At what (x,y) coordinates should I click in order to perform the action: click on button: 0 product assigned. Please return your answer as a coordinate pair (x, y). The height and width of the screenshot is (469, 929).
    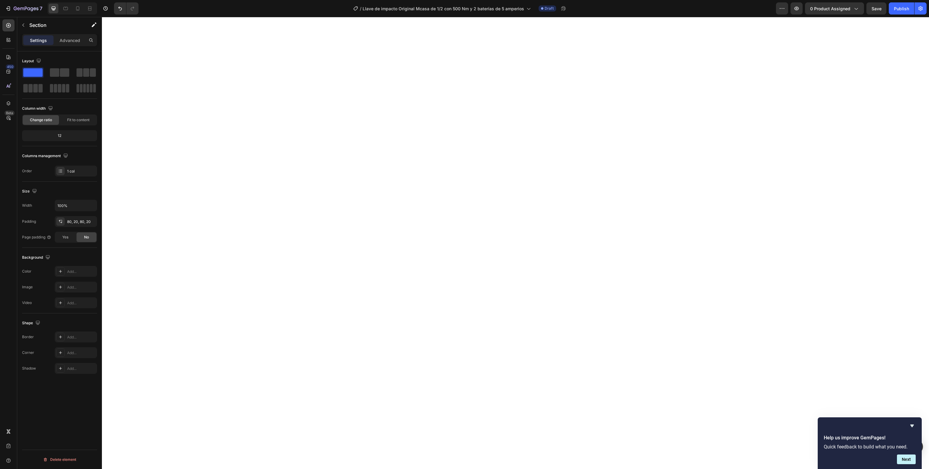
    Looking at the image, I should click on (834, 8).